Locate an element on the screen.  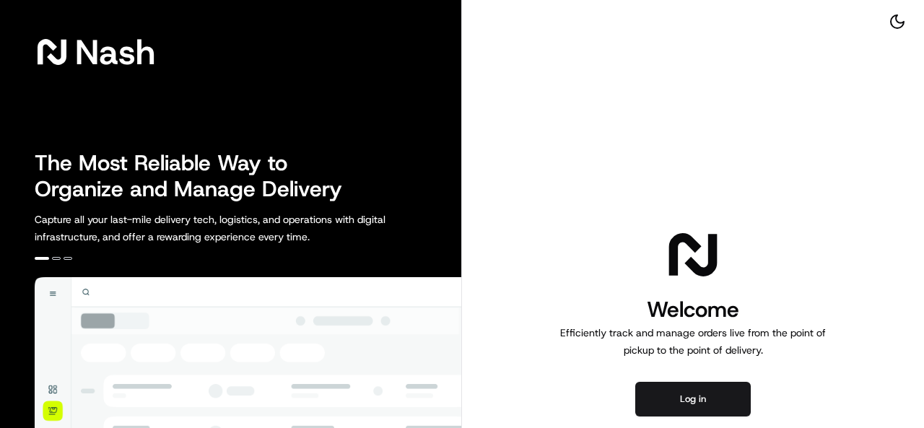
button: Log in is located at coordinates (693, 399).